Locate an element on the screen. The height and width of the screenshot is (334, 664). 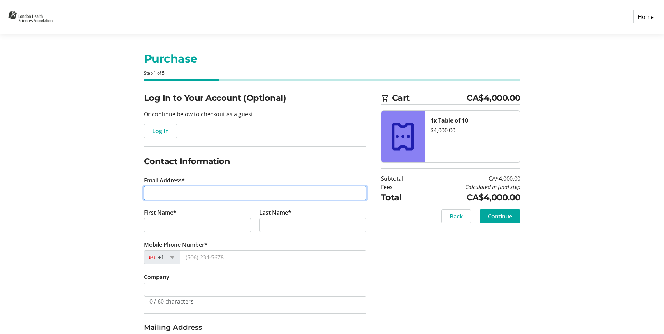
span: Log In is located at coordinates (160, 131).